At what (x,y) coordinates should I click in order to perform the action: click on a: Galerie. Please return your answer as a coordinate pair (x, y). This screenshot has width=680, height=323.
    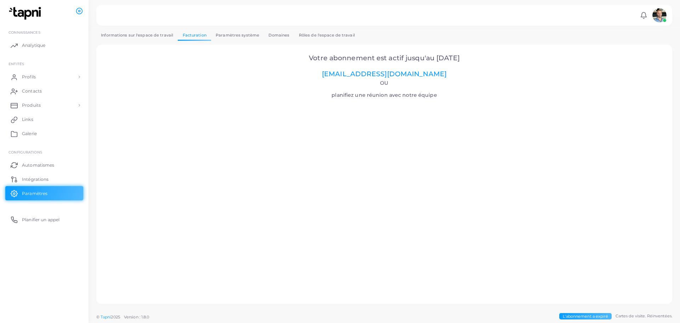
    Looking at the image, I should click on (44, 134).